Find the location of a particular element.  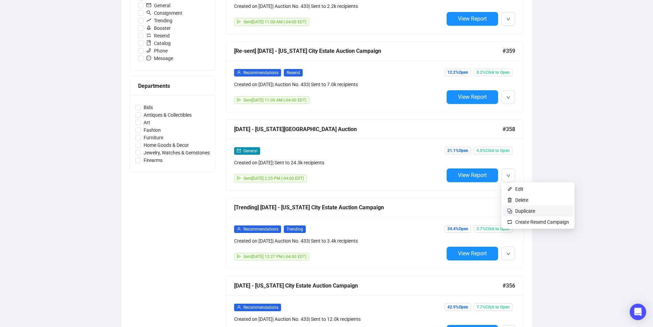

span: 21.1% Open is located at coordinates (458, 151).